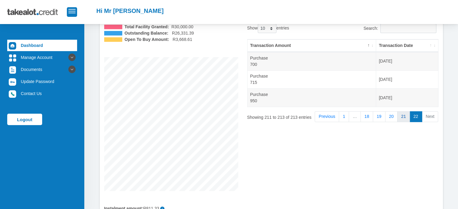 The width and height of the screenshot is (458, 209). I want to click on a: Manage Account, so click(42, 58).